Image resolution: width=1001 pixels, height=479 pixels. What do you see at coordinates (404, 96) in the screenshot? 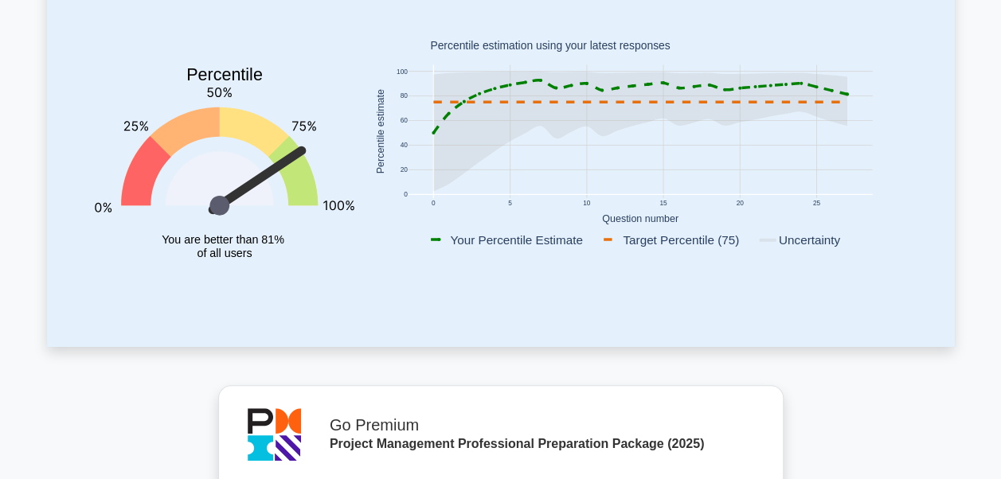
I see `text: 80` at bounding box center [404, 96].